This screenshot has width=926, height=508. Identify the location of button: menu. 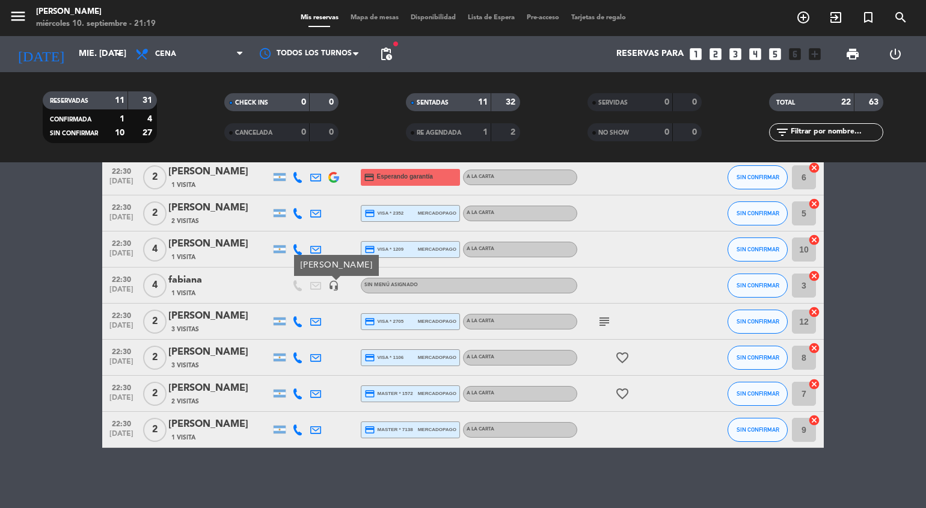
(18, 18).